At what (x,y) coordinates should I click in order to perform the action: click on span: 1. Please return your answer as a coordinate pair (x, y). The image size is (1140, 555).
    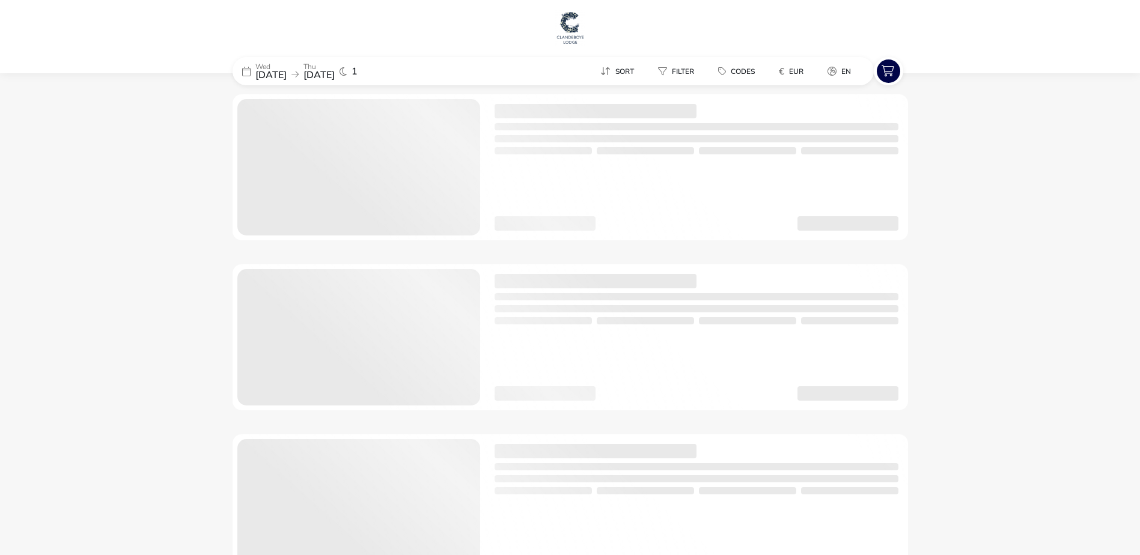
    Looking at the image, I should click on (355, 72).